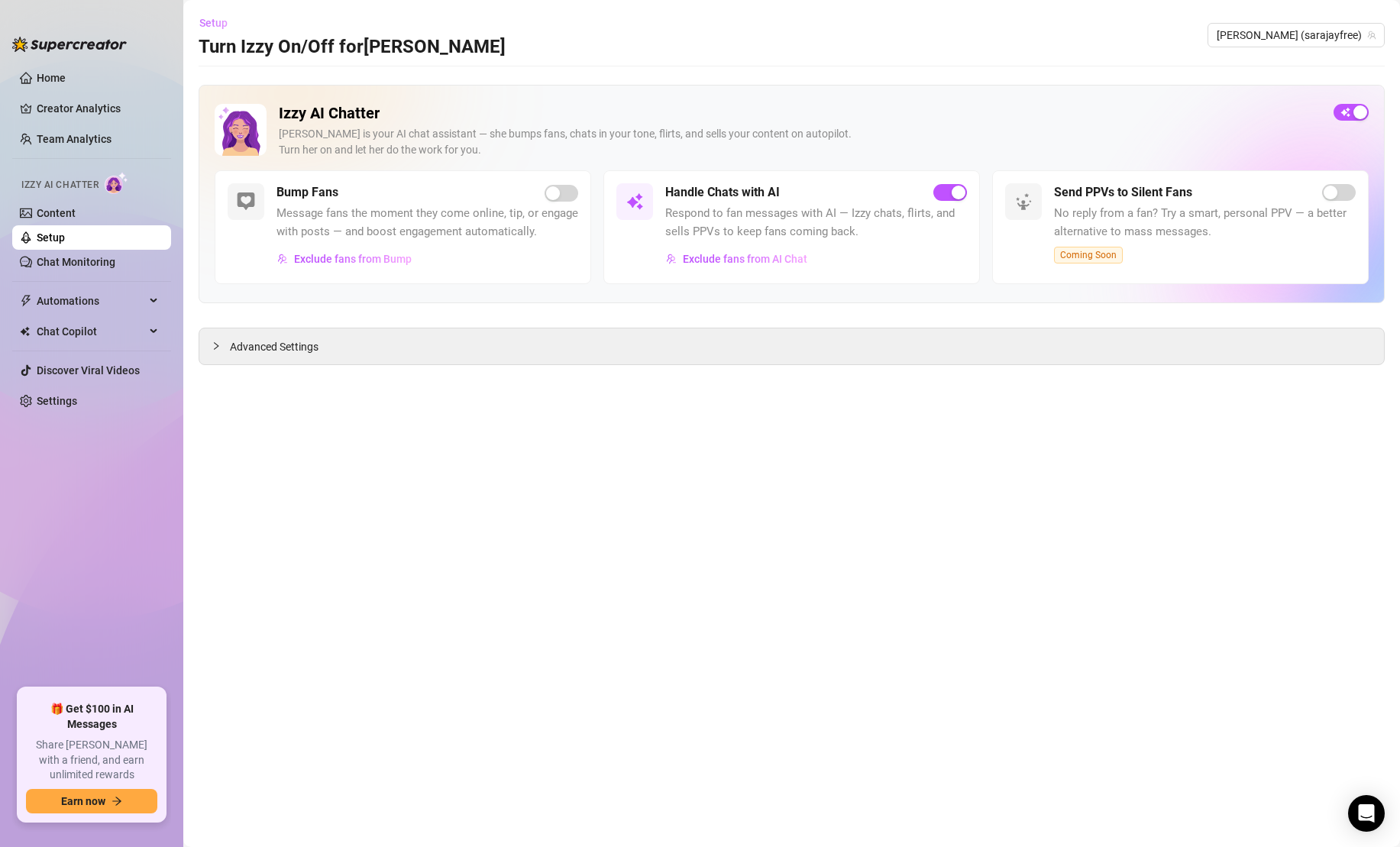  I want to click on a: Chat Monitoring, so click(75, 262).